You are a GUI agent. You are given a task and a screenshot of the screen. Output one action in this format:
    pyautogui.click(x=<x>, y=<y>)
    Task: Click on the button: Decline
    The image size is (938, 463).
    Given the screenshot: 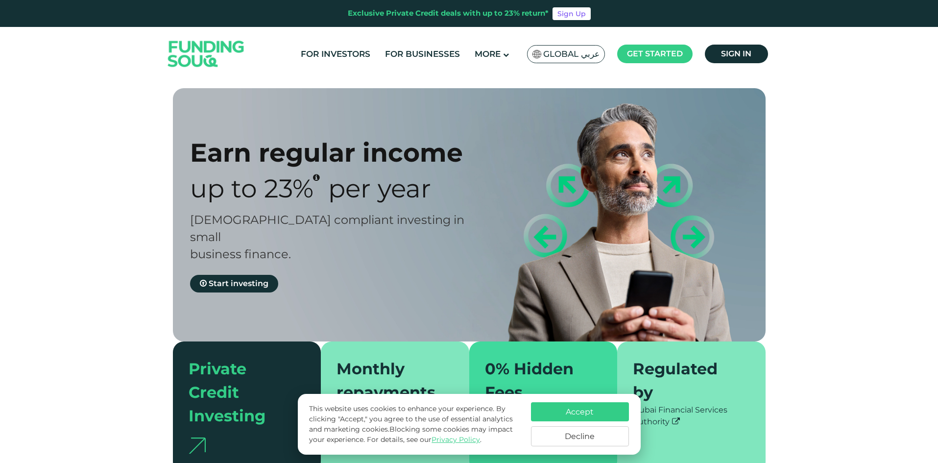 What is the action you would take?
    pyautogui.click(x=580, y=436)
    